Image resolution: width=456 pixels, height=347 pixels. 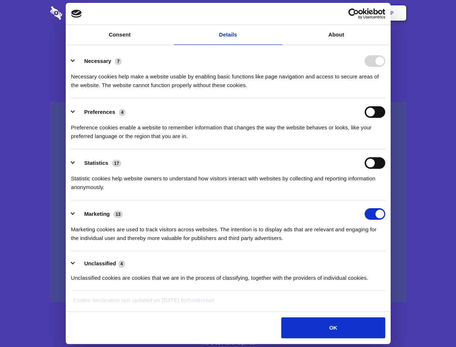 What do you see at coordinates (228, 78) in the screenshot?
I see `div: Necessary cookies help make a website usable by enabling basic functions like page navigation and...` at bounding box center [228, 78].